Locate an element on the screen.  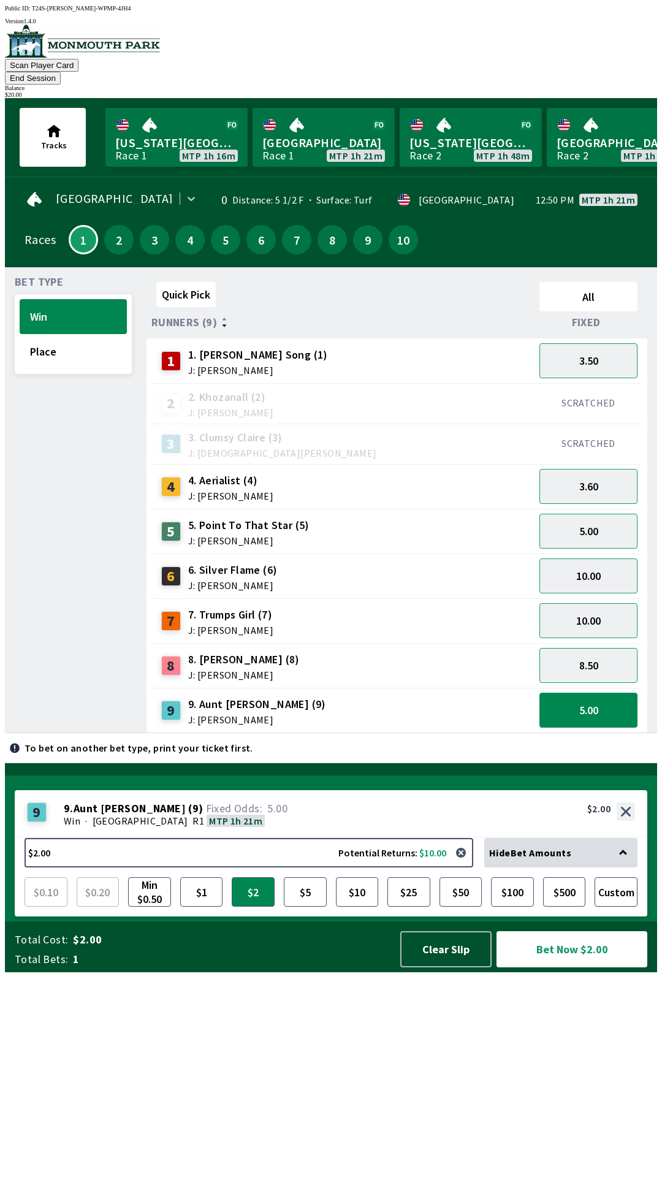
button: 3.50 is located at coordinates (588, 360).